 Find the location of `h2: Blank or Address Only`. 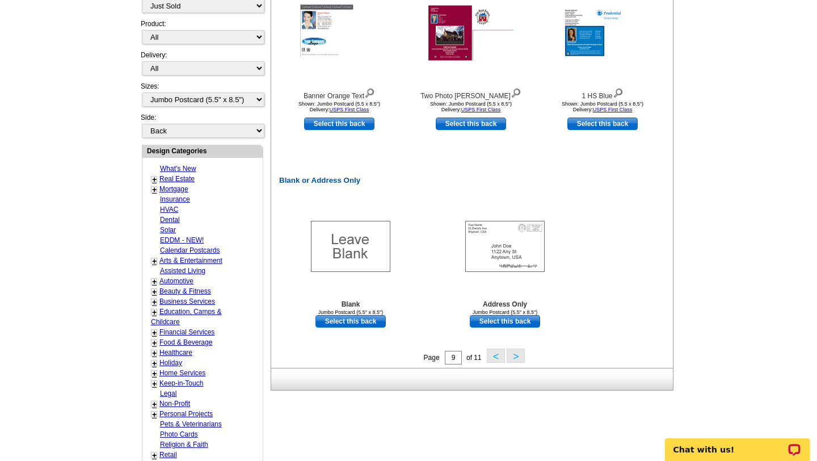

h2: Blank or Address Only is located at coordinates (474, 180).